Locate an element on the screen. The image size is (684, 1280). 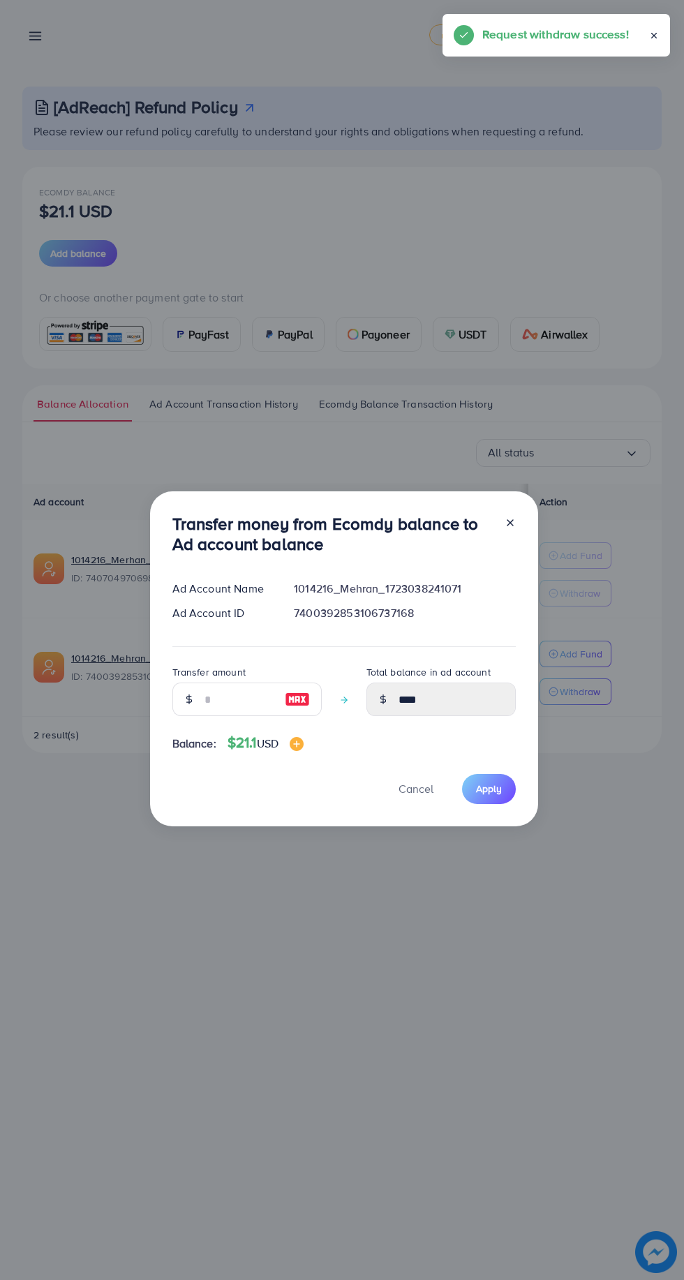
span: USD is located at coordinates (267, 743).